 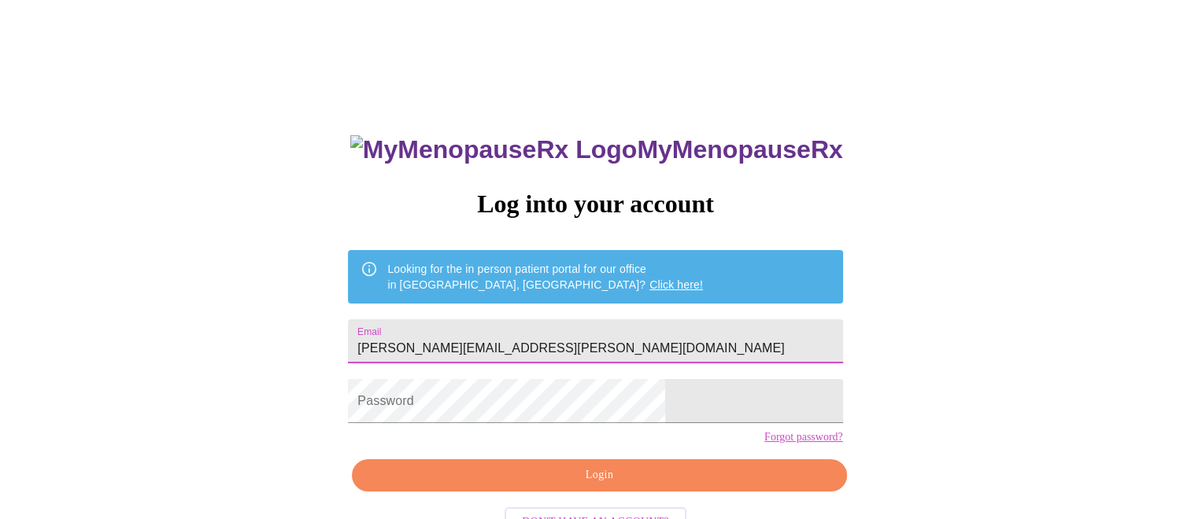 I want to click on a: Click here!, so click(x=676, y=285).